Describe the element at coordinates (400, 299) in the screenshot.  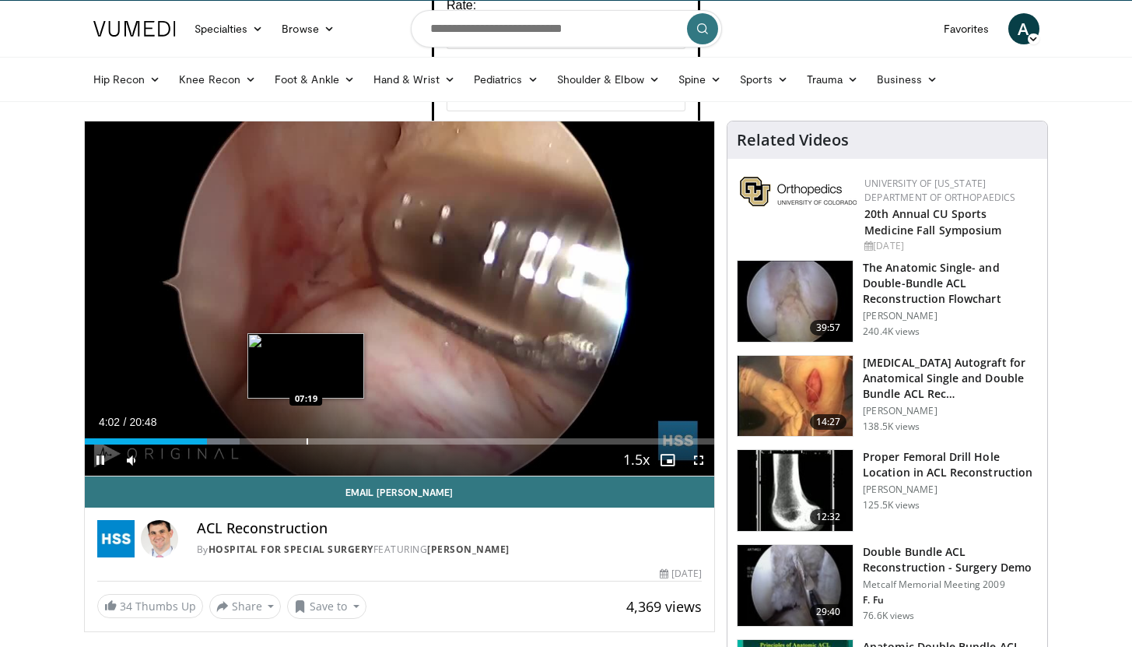
I see `video-js: Video Player` at that location.